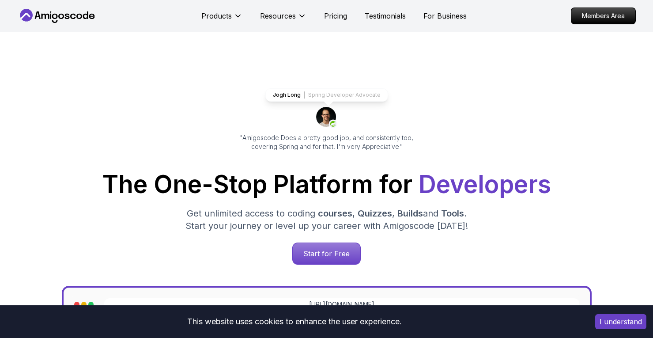 The height and width of the screenshot is (338, 653). What do you see at coordinates (410, 213) in the screenshot?
I see `span: Builds` at bounding box center [410, 213].